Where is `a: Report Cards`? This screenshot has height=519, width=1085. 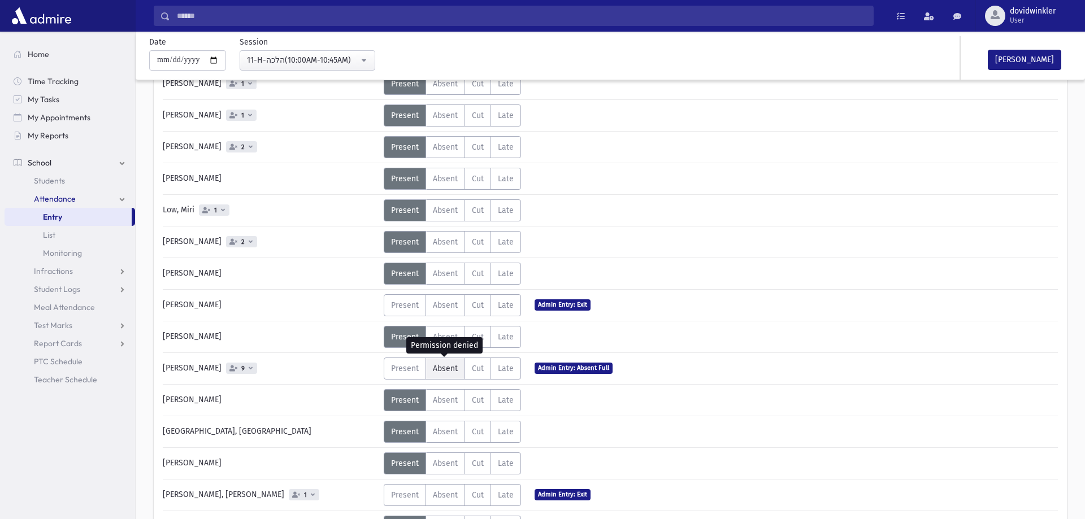
a: Report Cards is located at coordinates (70, 344).